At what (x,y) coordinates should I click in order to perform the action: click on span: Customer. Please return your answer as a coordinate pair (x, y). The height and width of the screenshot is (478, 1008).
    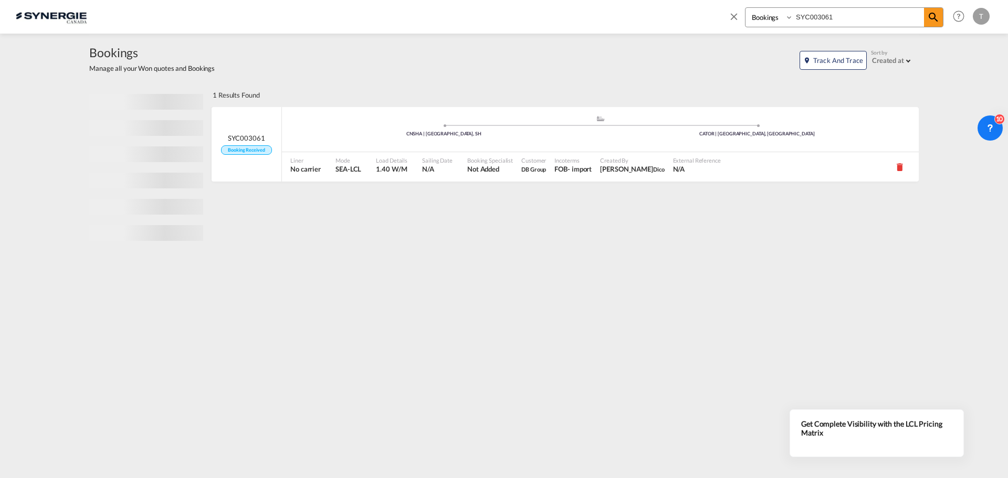
    Looking at the image, I should click on (533, 160).